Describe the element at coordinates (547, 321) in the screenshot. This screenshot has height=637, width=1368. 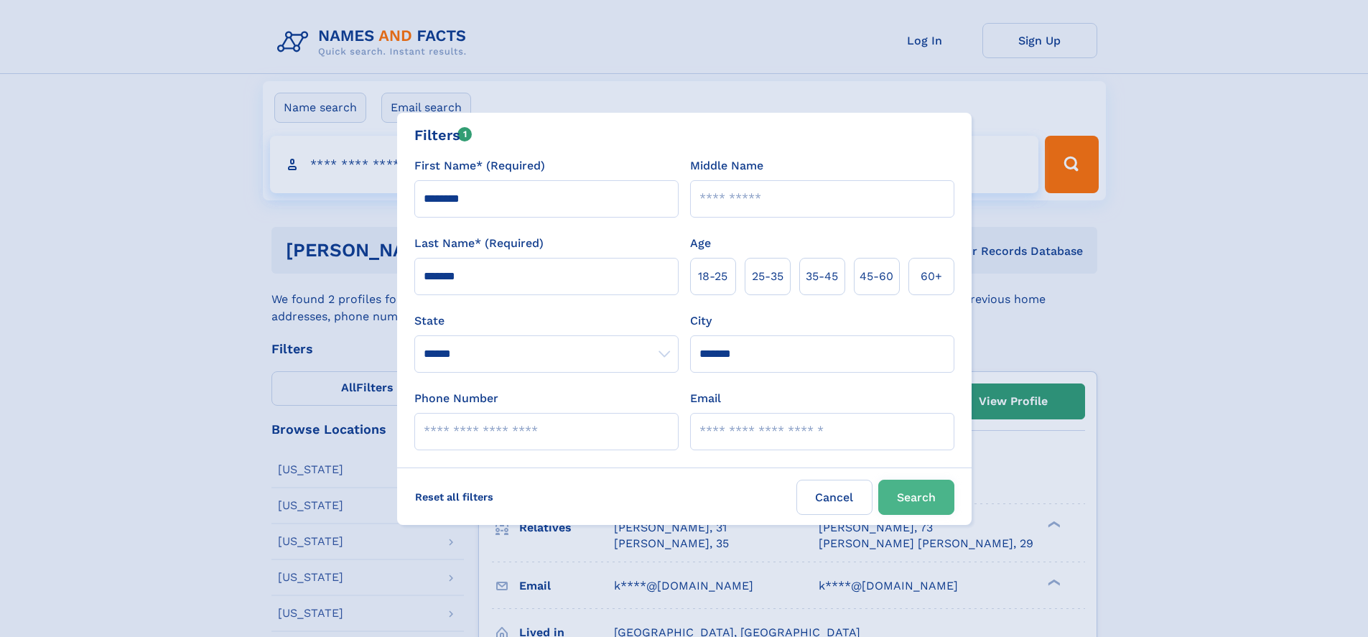
I see `label: State` at that location.